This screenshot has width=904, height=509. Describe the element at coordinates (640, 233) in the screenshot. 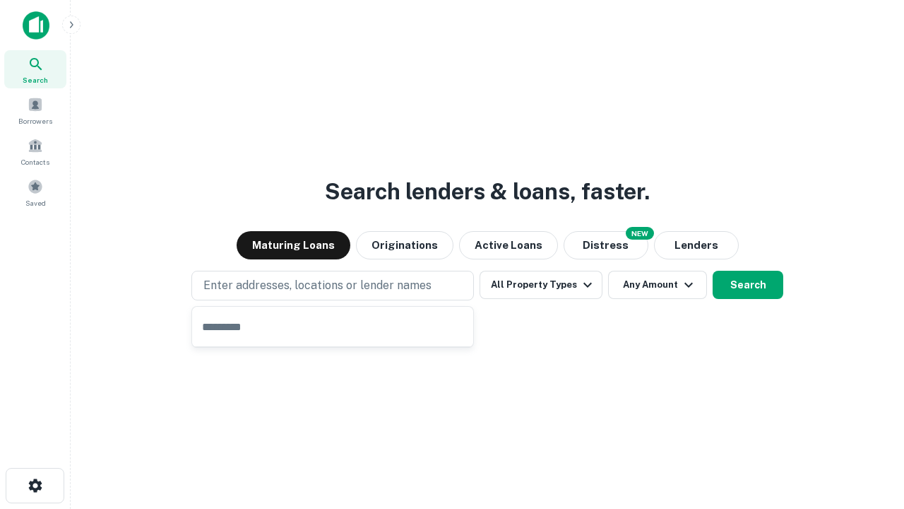

I see `div: NEW` at that location.